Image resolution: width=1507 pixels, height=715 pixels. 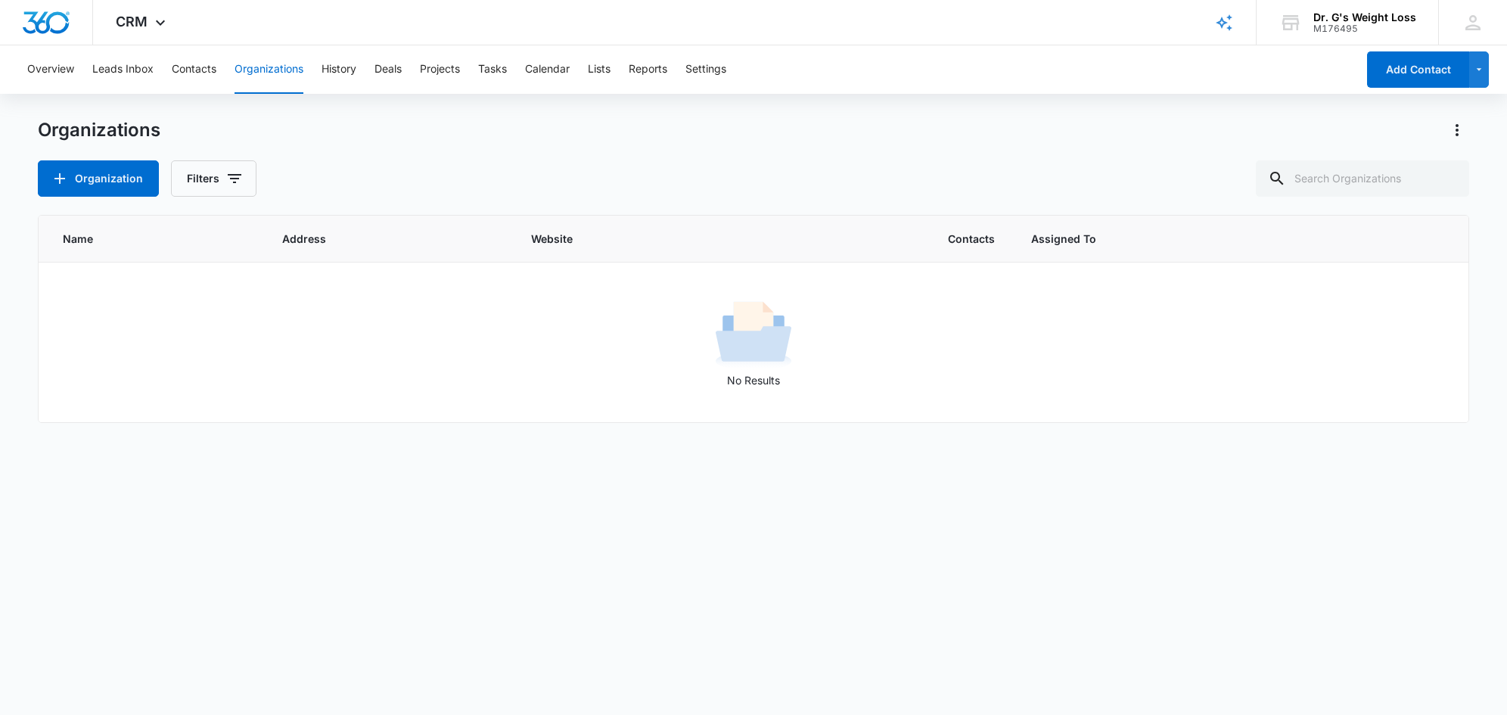 What do you see at coordinates (1365, 29) in the screenshot?
I see `div: account id` at bounding box center [1365, 29].